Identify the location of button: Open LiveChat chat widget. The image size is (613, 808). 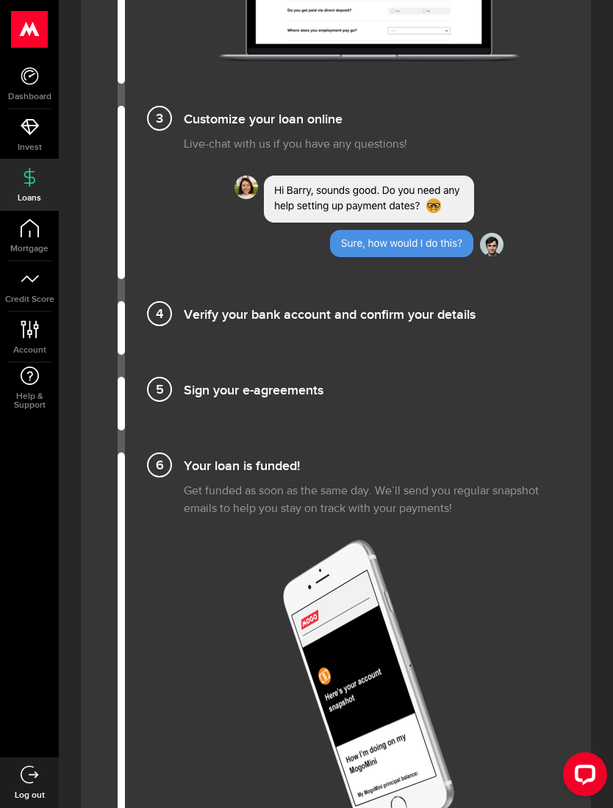
(34, 28).